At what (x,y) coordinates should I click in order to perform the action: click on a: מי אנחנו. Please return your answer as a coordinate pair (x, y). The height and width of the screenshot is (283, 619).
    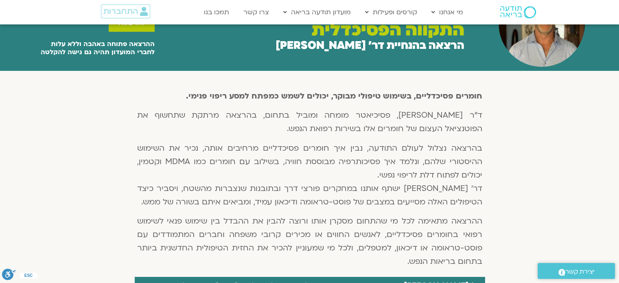
    Looking at the image, I should click on (447, 12).